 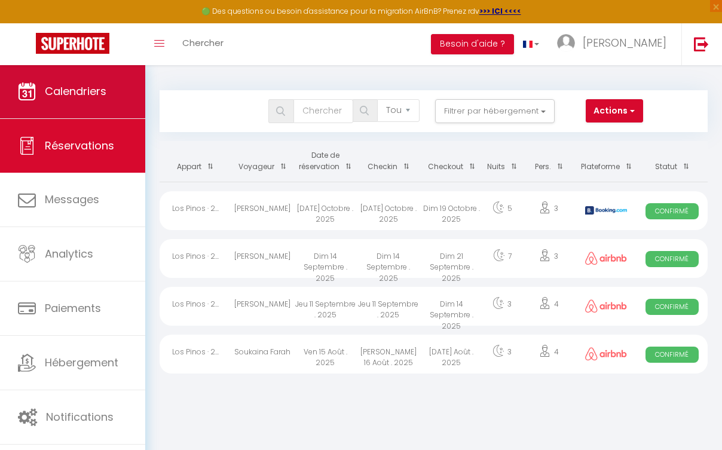 I want to click on span: Calendriers, so click(x=75, y=91).